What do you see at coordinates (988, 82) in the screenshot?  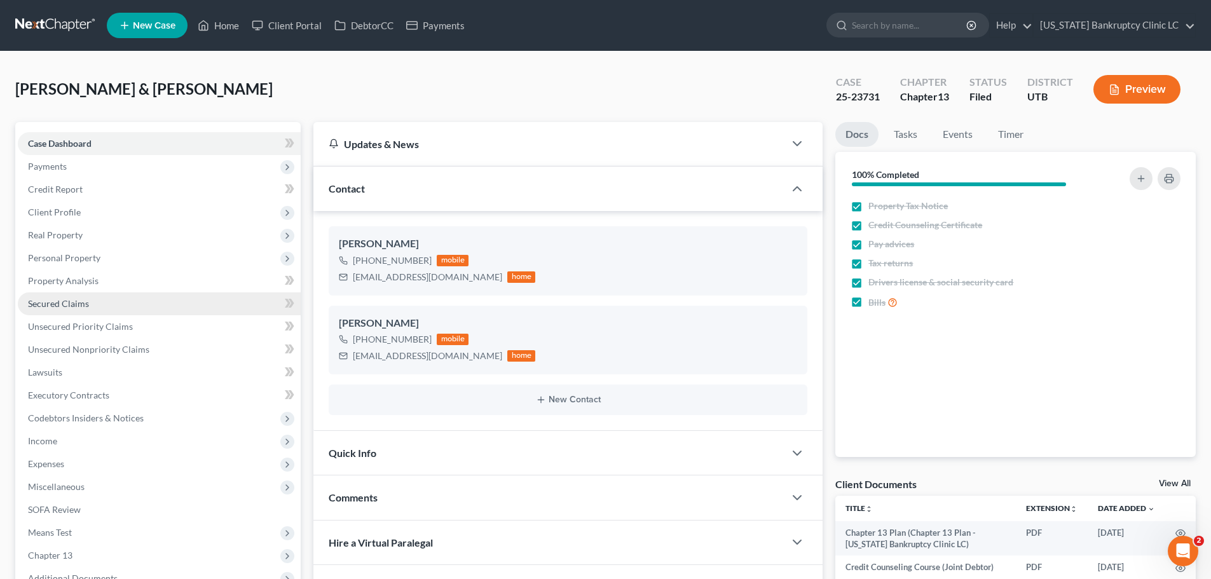 I see `div: Status` at bounding box center [988, 82].